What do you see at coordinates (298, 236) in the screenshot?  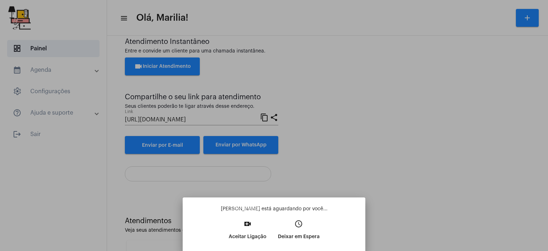 I see `p: Deixar em Espera` at bounding box center [298, 236].